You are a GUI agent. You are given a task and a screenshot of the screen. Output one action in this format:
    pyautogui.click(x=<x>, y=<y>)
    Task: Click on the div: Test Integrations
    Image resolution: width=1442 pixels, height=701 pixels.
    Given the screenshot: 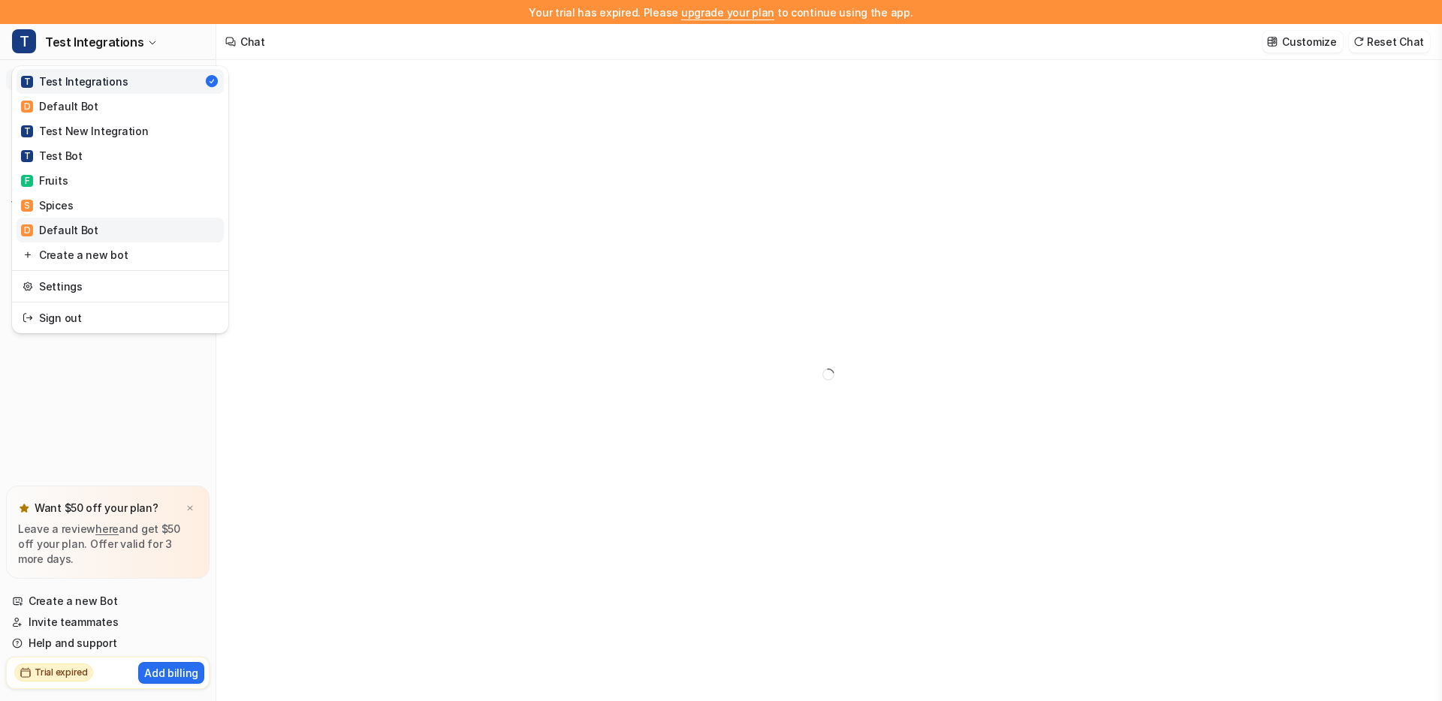 What is the action you would take?
    pyautogui.click(x=74, y=81)
    